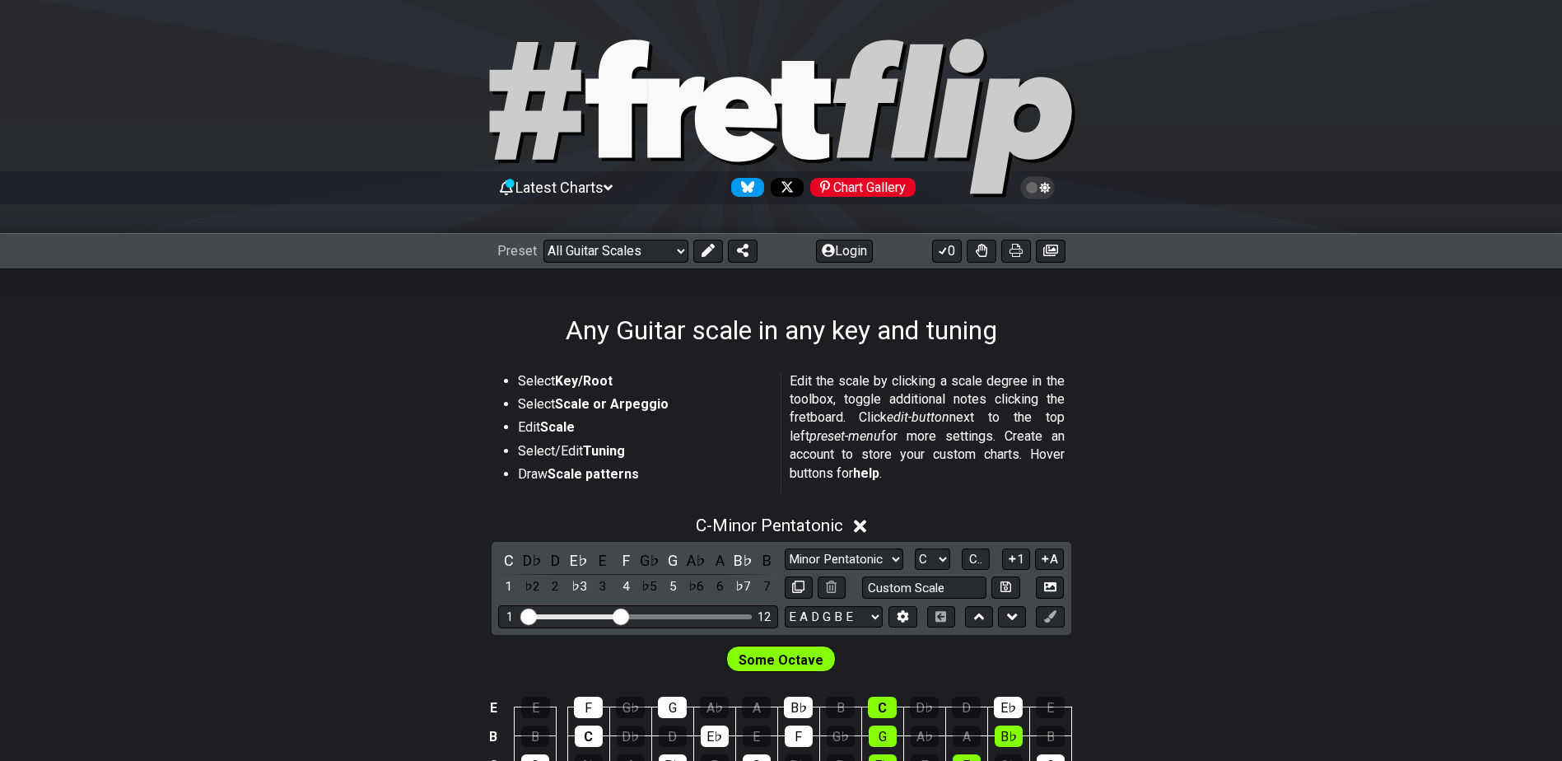  What do you see at coordinates (557, 426) in the screenshot?
I see `strong: Scale` at bounding box center [557, 426].